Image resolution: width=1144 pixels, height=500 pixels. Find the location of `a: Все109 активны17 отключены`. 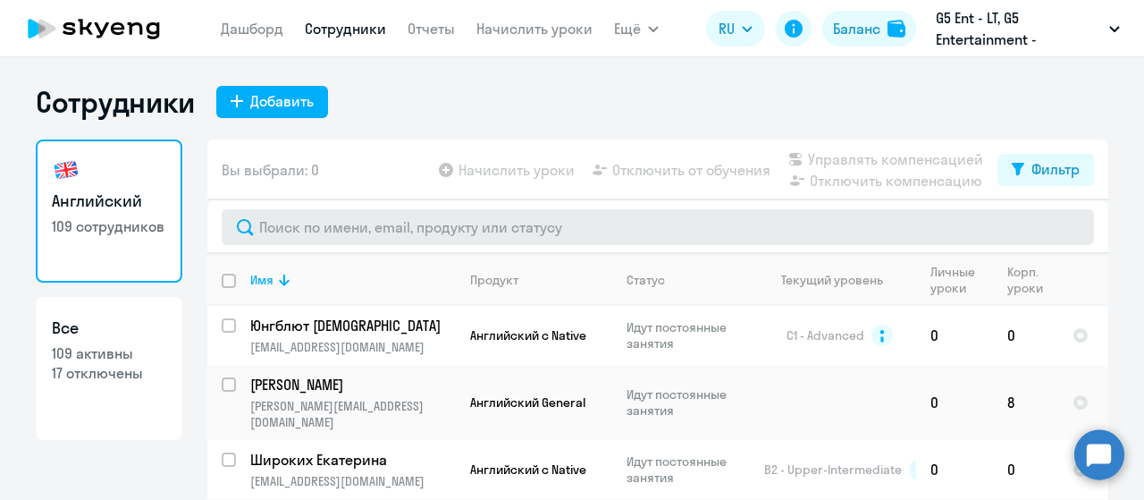

a: Все109 активны17 отключены is located at coordinates (109, 368).